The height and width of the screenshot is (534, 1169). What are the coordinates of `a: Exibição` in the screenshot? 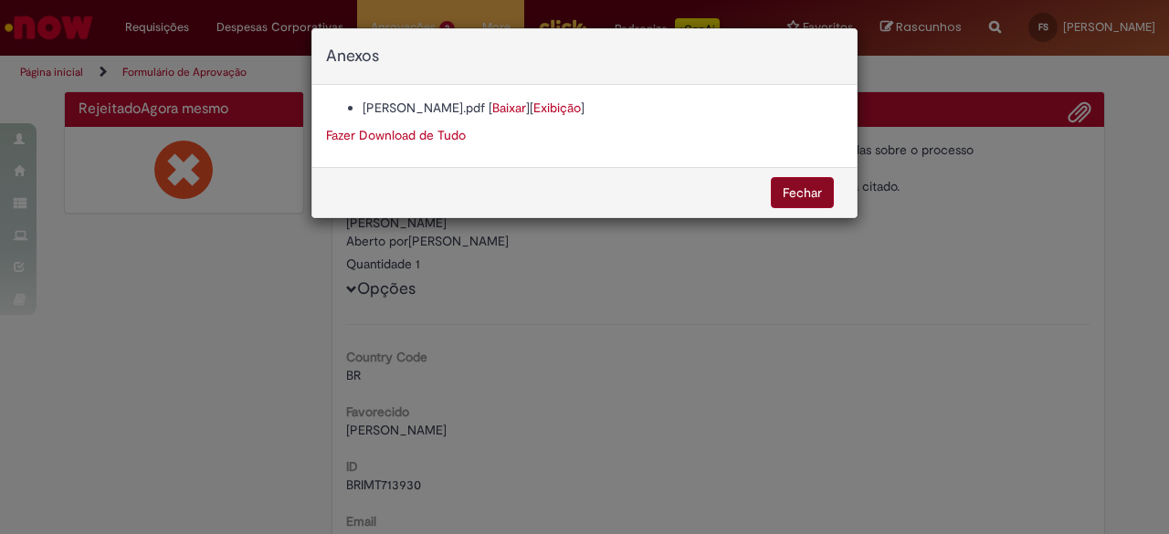 It's located at (557, 108).